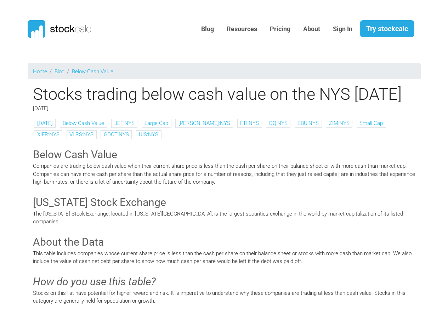 This screenshot has height=309, width=448. I want to click on a: UIS:NYS, so click(148, 135).